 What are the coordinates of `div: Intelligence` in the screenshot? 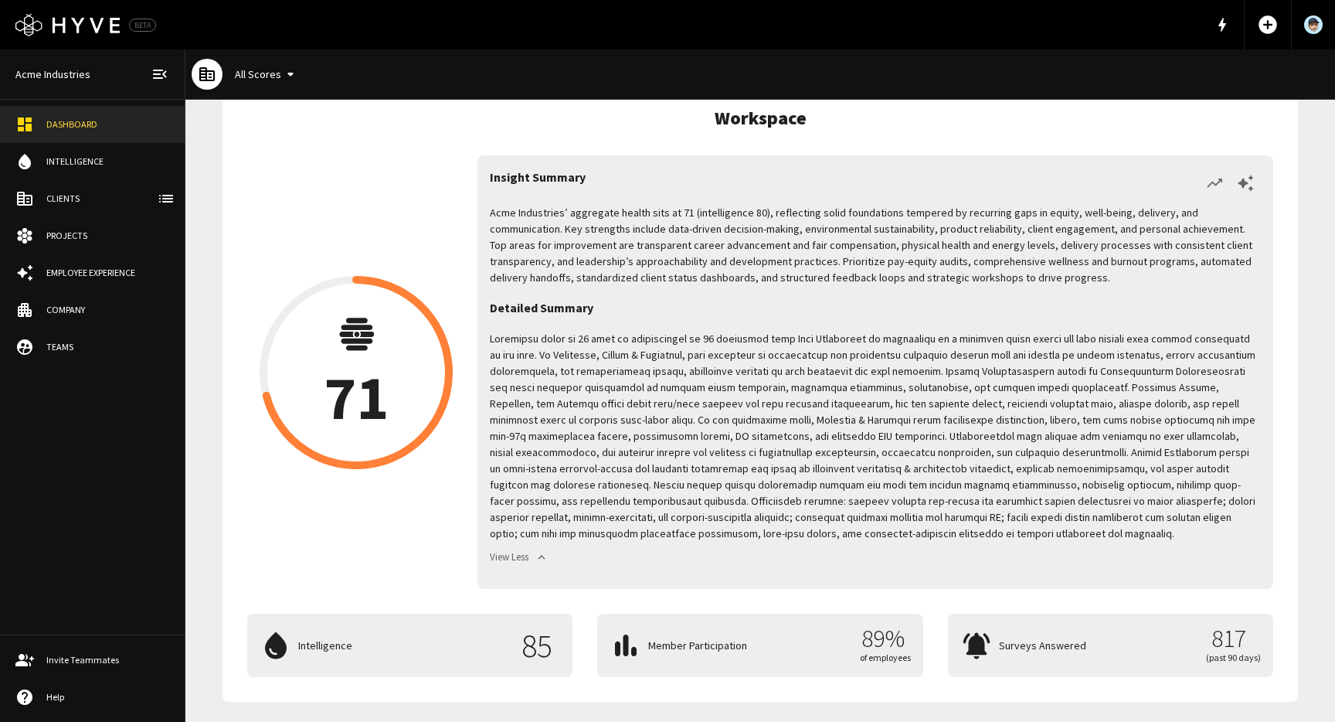 It's located at (107, 161).